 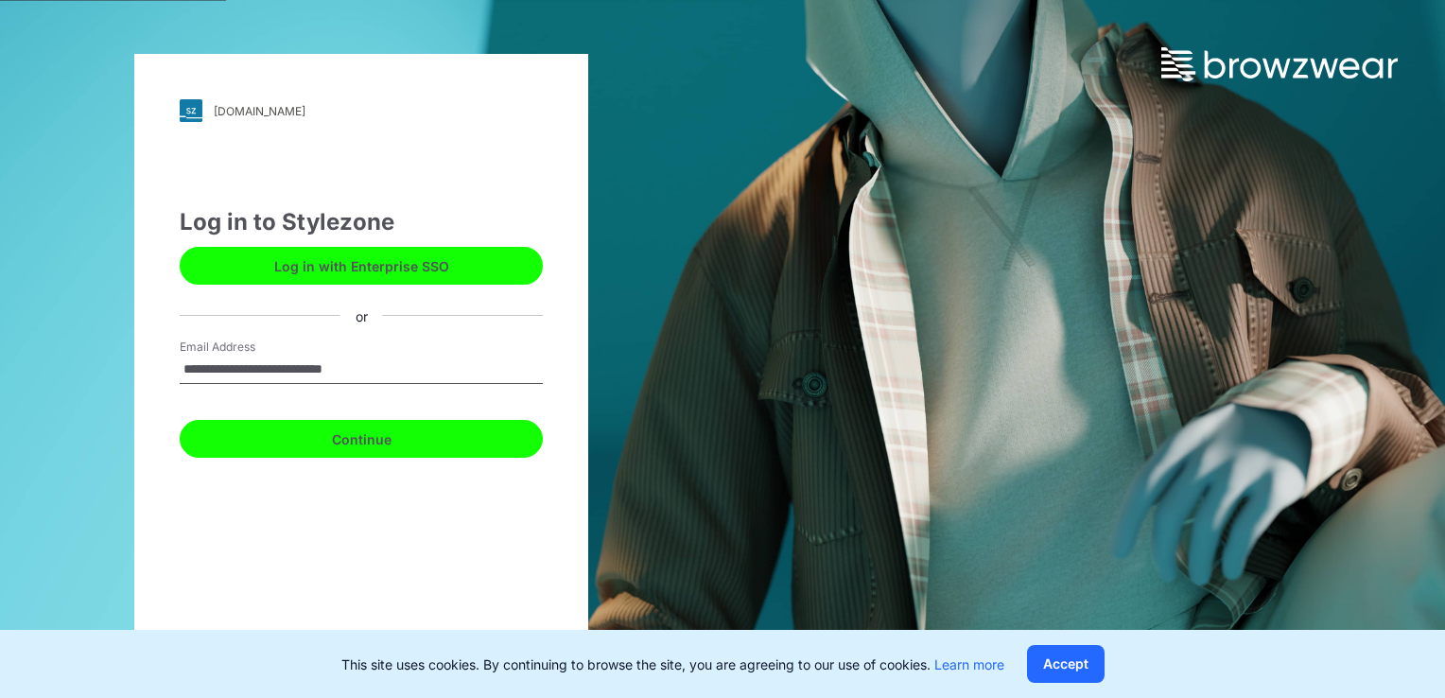 What do you see at coordinates (361, 222) in the screenshot?
I see `div: Log in to Stylezone` at bounding box center [361, 222].